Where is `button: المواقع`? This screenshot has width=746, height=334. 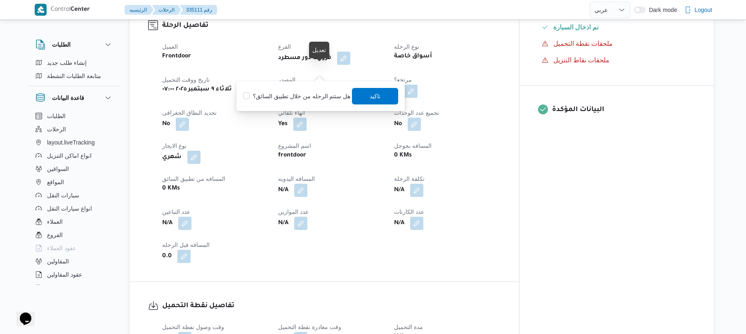
button: المواقع is located at coordinates (74, 182).